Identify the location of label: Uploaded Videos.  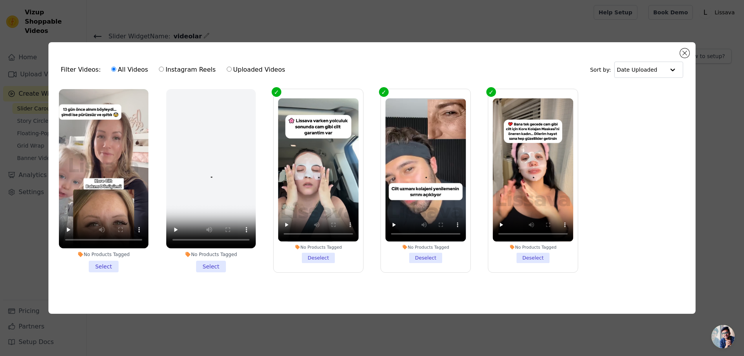
(256, 70).